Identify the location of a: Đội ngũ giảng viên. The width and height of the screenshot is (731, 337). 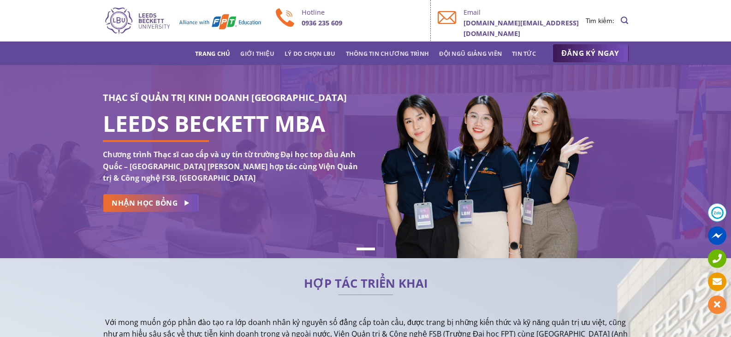
(470, 53).